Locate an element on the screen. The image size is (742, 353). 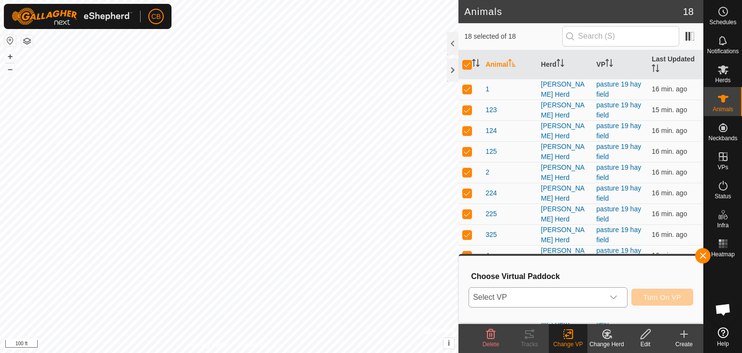
span: Heatmap is located at coordinates (723, 254).